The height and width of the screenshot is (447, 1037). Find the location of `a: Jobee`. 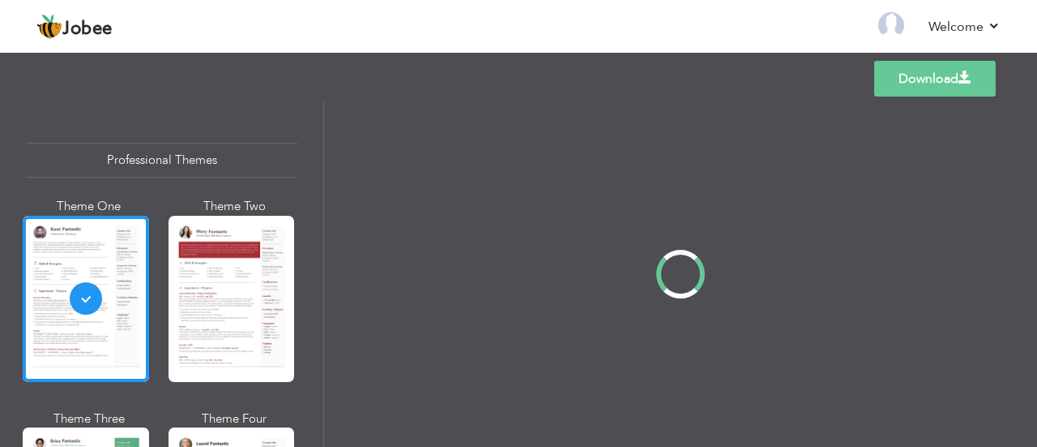

a: Jobee is located at coordinates (75, 27).